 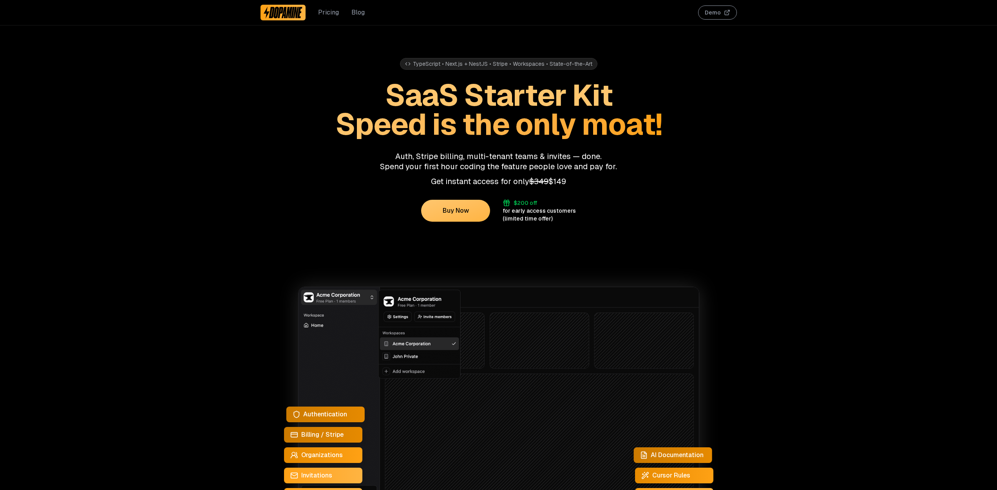 What do you see at coordinates (283, 13) in the screenshot?
I see `img: Dopamine` at bounding box center [283, 13].